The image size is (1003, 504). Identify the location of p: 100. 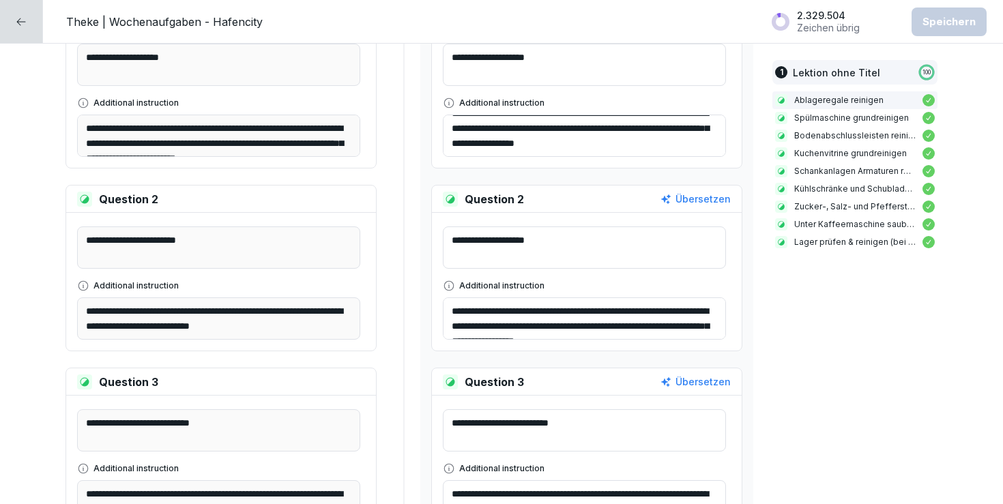
(927, 72).